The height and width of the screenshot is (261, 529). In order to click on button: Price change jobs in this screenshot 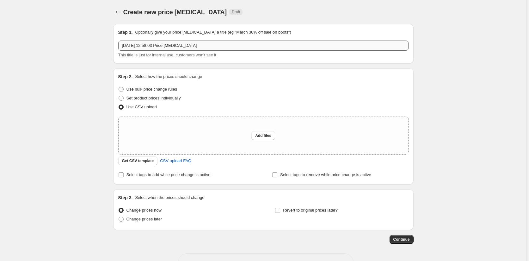, I will do `click(118, 12)`.